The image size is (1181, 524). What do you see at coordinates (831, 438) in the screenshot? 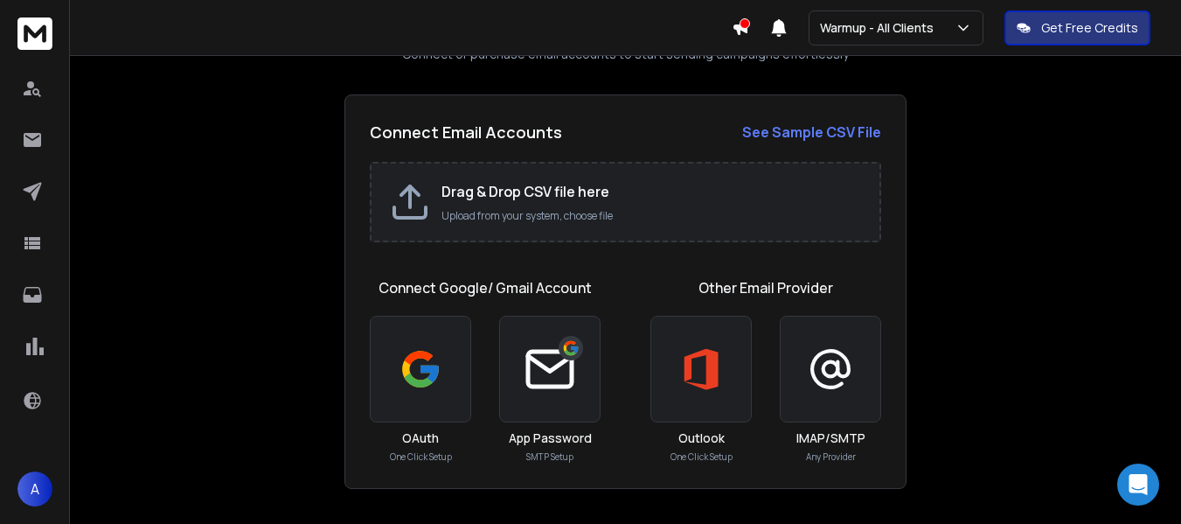
I see `h3: IMAP/SMTP` at bounding box center [831, 438].